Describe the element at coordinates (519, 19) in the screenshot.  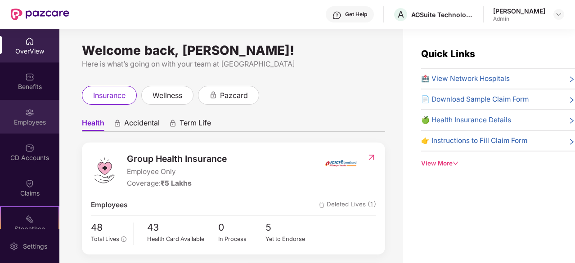
I see `div: Admin` at that location.